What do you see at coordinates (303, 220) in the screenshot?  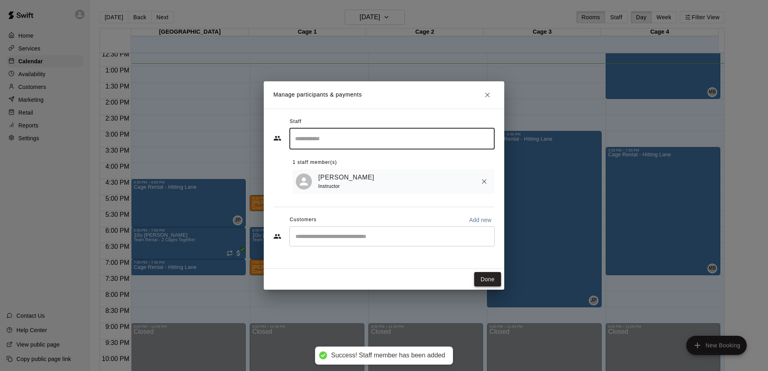 I see `span: Customers` at bounding box center [303, 220].